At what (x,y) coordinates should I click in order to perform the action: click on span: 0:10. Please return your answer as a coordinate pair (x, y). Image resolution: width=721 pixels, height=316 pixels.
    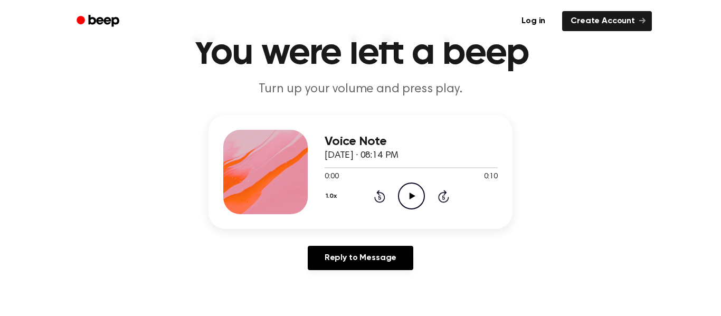
    Looking at the image, I should click on (491, 177).